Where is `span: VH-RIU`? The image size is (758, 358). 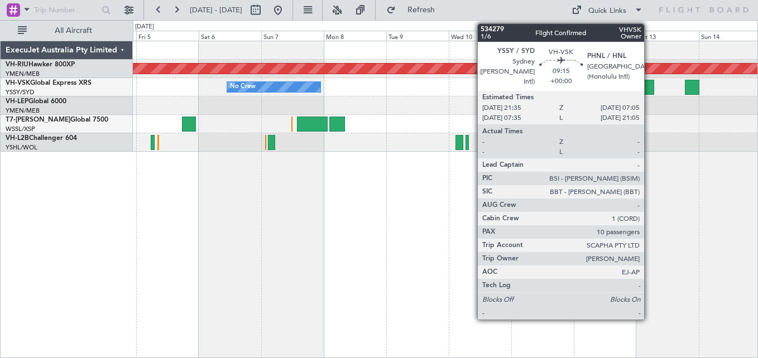
span: VH-RIU is located at coordinates (17, 65).